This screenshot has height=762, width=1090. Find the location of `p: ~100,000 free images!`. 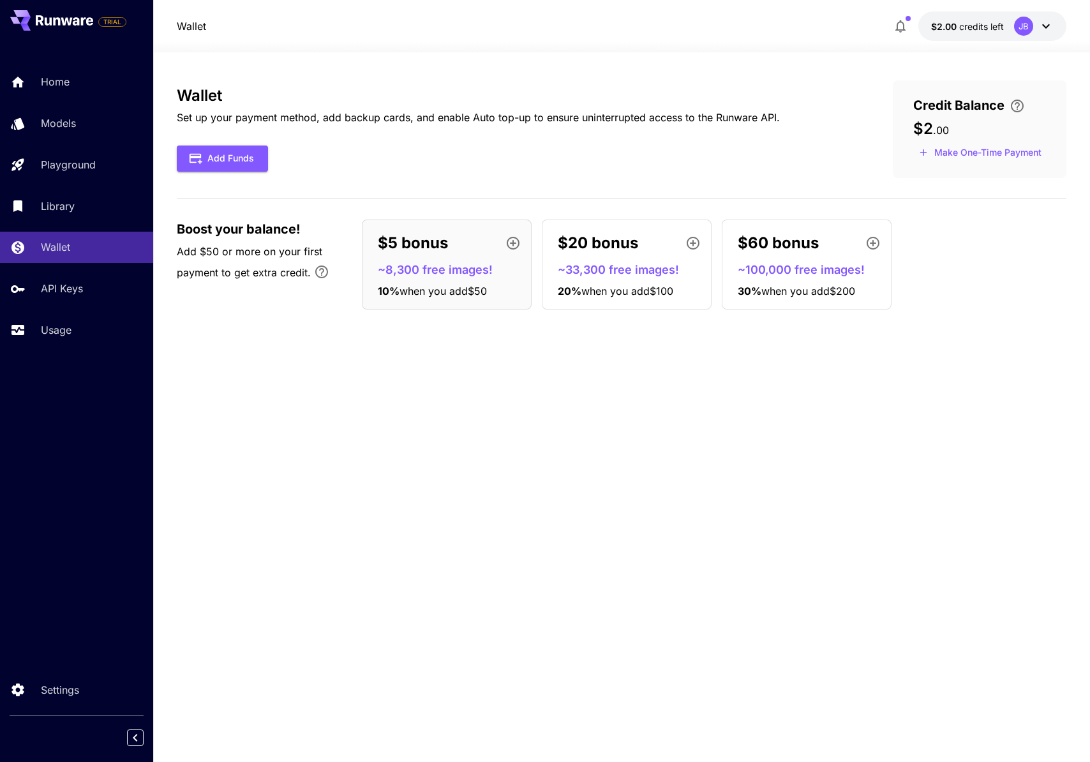

p: ~100,000 free images! is located at coordinates (811, 269).